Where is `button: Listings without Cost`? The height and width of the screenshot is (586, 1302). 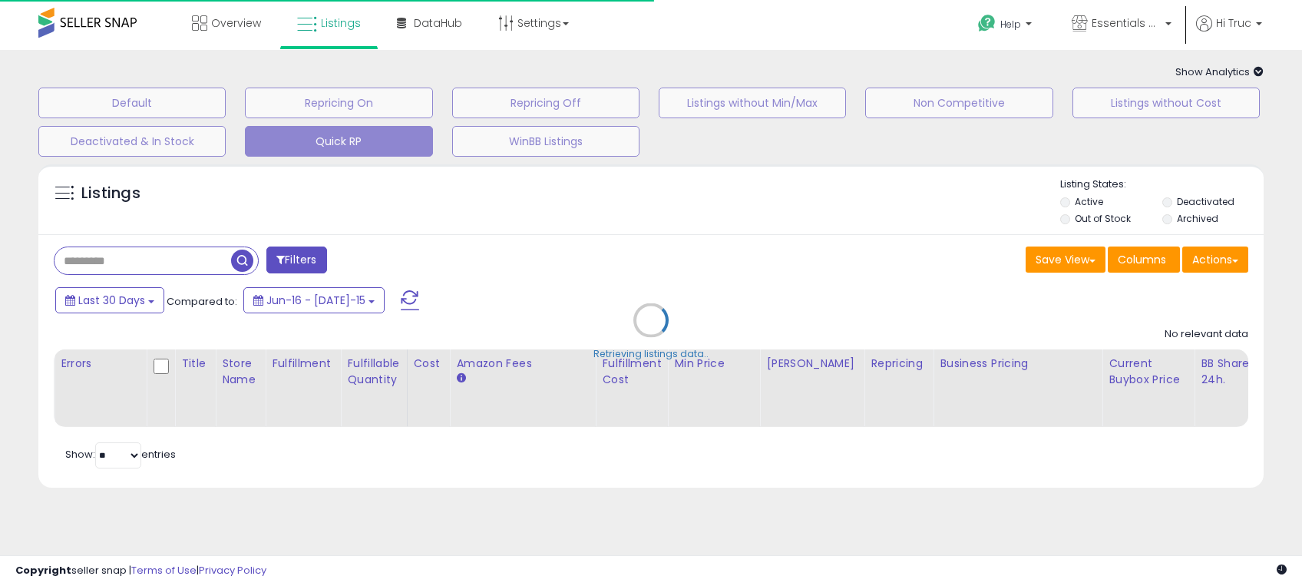 button: Listings without Cost is located at coordinates (1166, 103).